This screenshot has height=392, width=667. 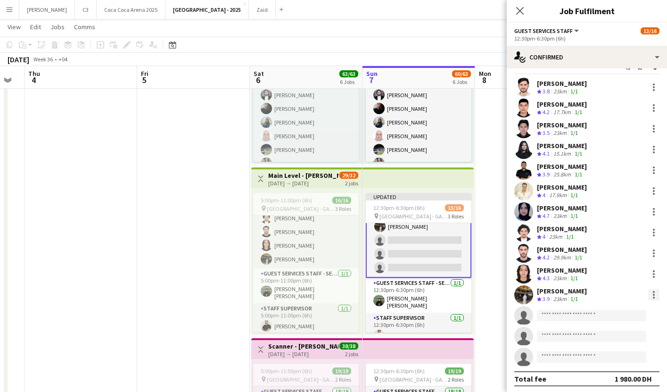 I want to click on span: 5:00pm-11:00pm (6h), so click(x=286, y=200).